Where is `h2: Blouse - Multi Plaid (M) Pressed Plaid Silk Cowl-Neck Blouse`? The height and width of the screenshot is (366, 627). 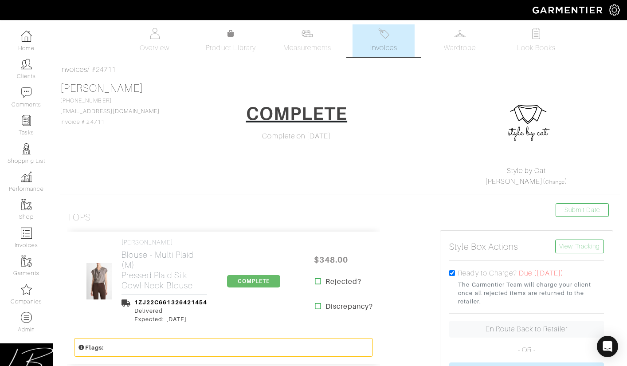
h2: Blouse - Multi Plaid (M) Pressed Plaid Silk Cowl-Neck Blouse is located at coordinates (164, 270).